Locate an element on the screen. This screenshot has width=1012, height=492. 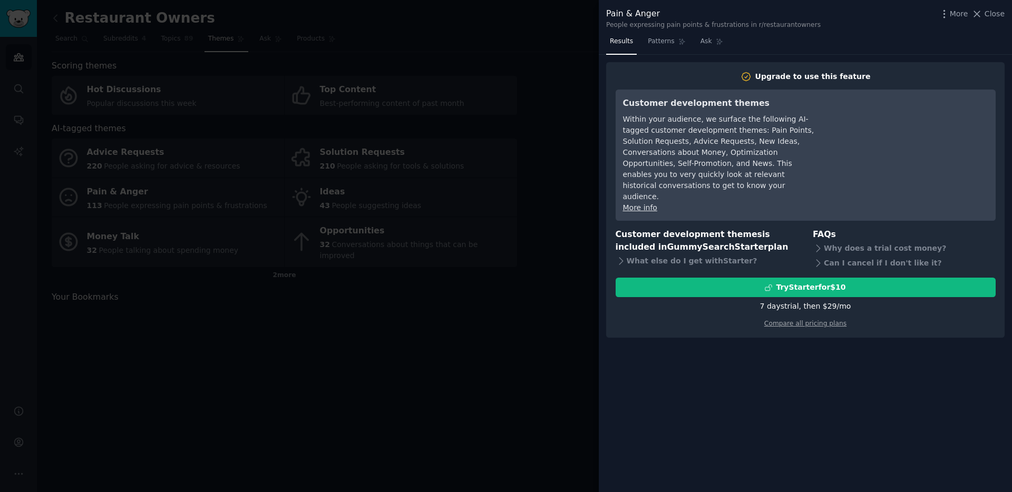
div: Why does a trial cost money? is located at coordinates (904, 248).